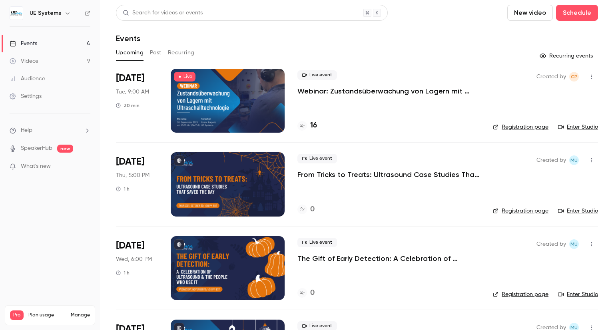  What do you see at coordinates (36, 148) in the screenshot?
I see `a: SpeakerHub` at bounding box center [36, 148].